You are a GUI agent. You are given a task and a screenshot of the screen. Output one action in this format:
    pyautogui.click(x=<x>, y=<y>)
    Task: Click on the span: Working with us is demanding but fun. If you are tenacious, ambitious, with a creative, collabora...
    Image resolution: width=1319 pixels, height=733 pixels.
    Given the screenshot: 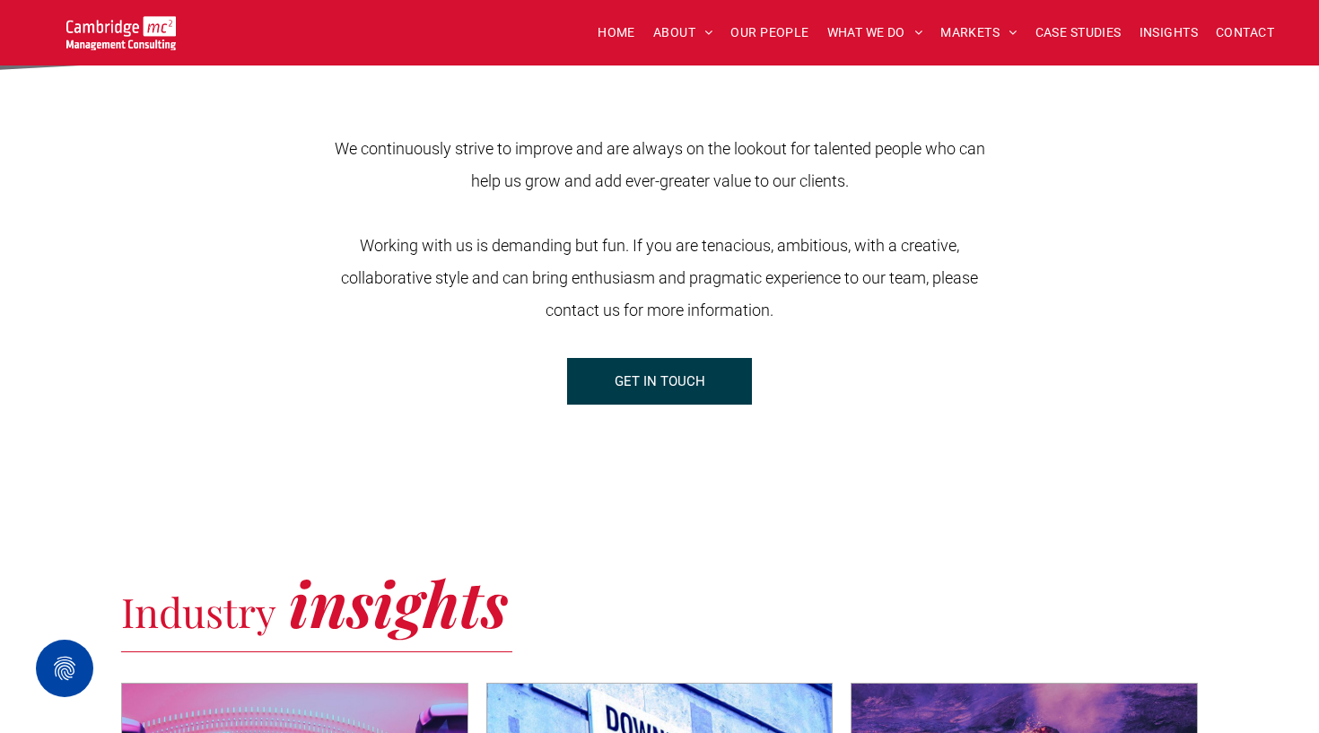 What is the action you would take?
    pyautogui.click(x=659, y=277)
    